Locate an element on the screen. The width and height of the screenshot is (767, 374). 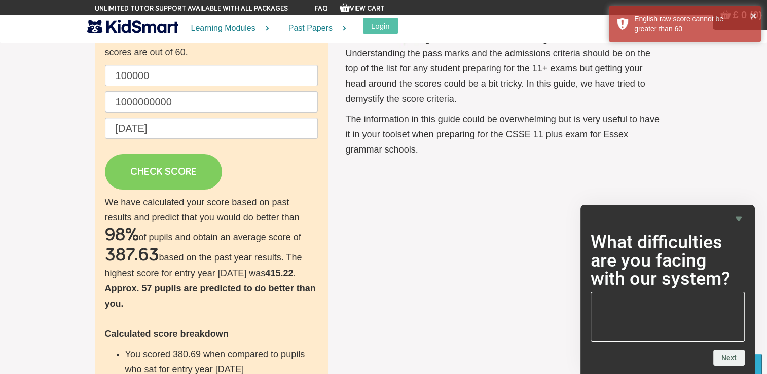
input: Maths raw score is located at coordinates (211, 102).